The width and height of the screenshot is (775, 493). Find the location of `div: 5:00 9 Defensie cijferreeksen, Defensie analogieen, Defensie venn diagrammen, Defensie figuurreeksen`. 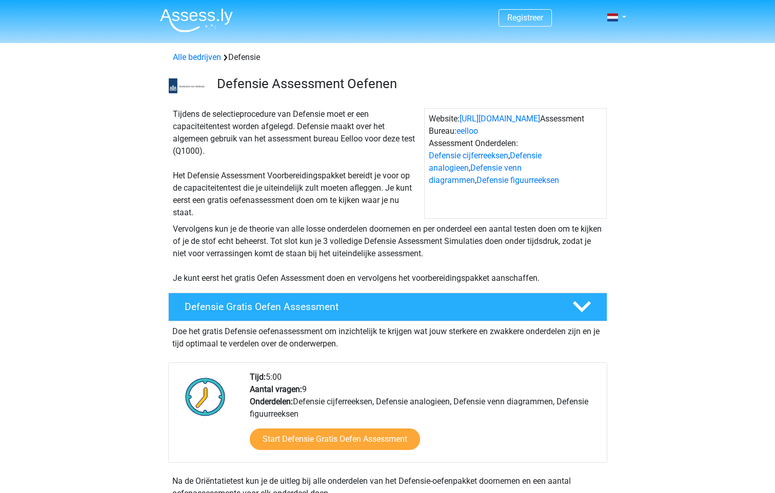

div: 5:00 9 Defensie cijferreeksen, Defensie analogieen, Defensie venn diagrammen, Defensie figuurreeksen is located at coordinates (424, 417).